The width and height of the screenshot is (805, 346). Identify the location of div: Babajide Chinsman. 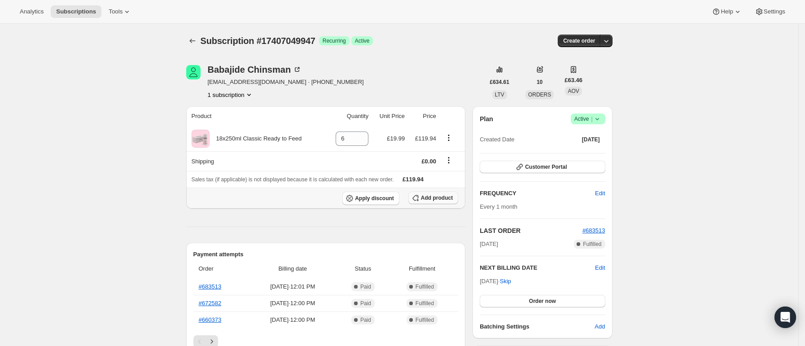
(255, 70).